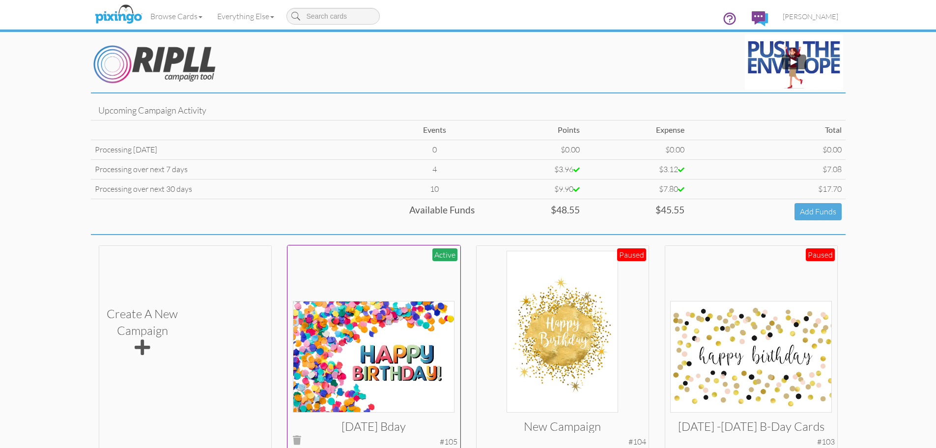  What do you see at coordinates (767, 189) in the screenshot?
I see `td: $17.70` at bounding box center [767, 189].